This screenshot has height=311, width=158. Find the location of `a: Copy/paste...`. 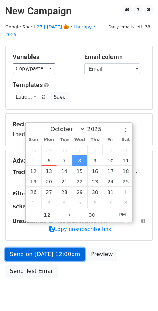

a: Copy/paste... is located at coordinates (34, 68).